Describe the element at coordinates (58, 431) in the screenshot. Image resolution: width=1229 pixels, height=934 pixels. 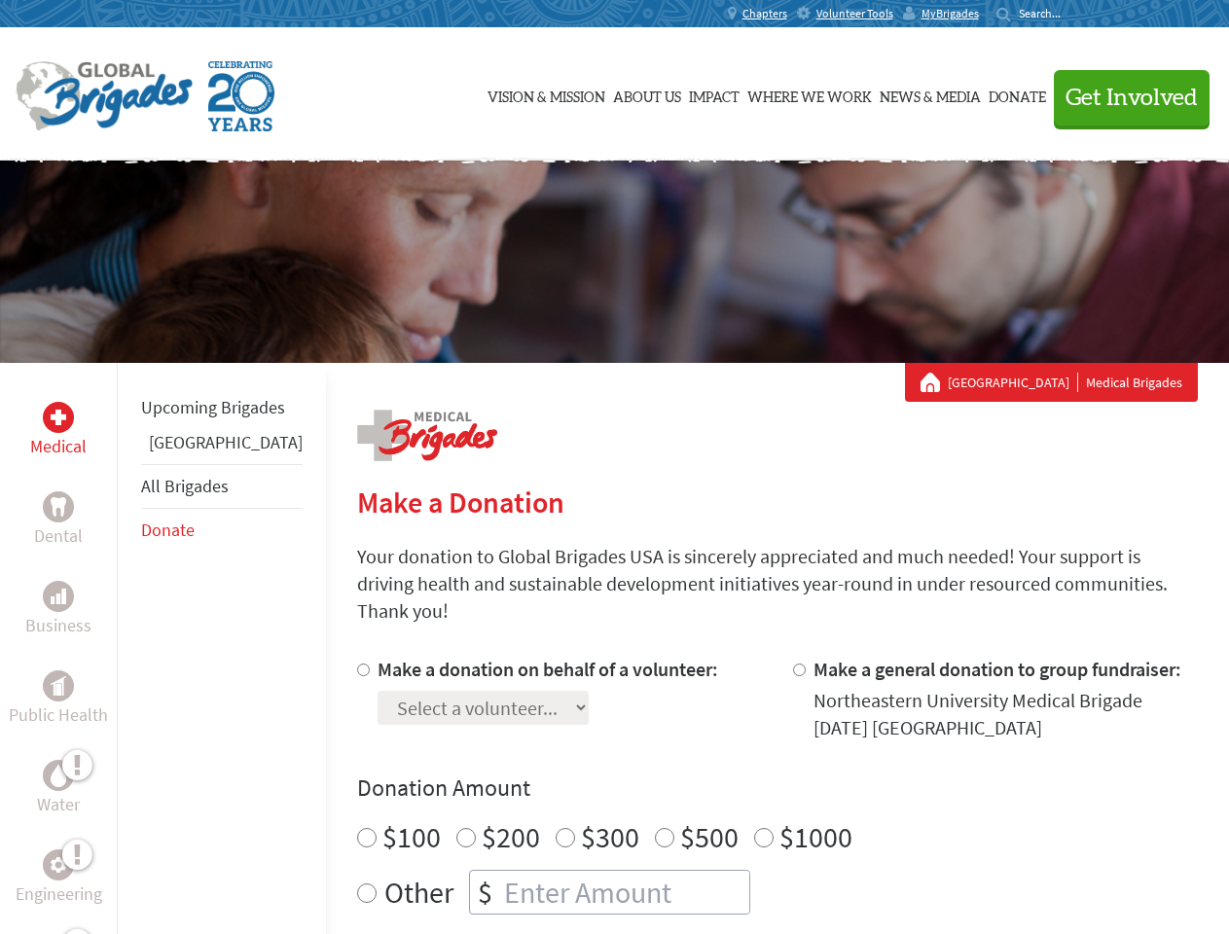
I see `a: MedicalMedical` at that location.